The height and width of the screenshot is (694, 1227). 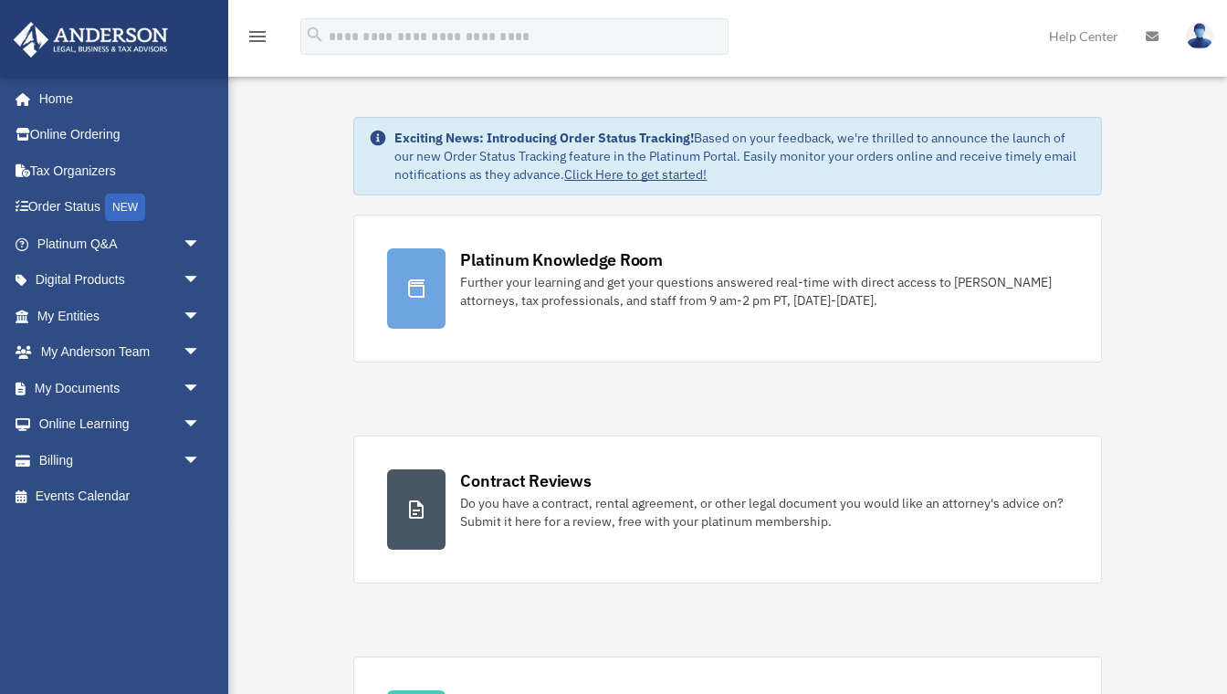 I want to click on a: My Documentsarrow_drop_down, so click(x=121, y=388).